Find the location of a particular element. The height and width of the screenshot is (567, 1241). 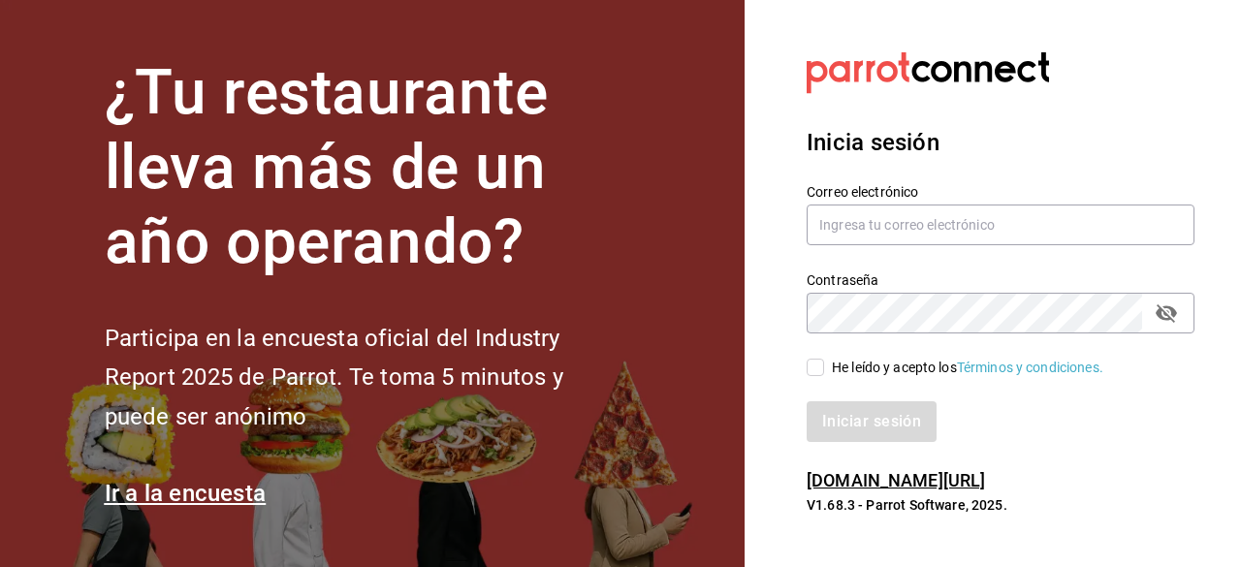

h1: ¿Tu restaurante lleva más de un año operando? is located at coordinates (367, 168).